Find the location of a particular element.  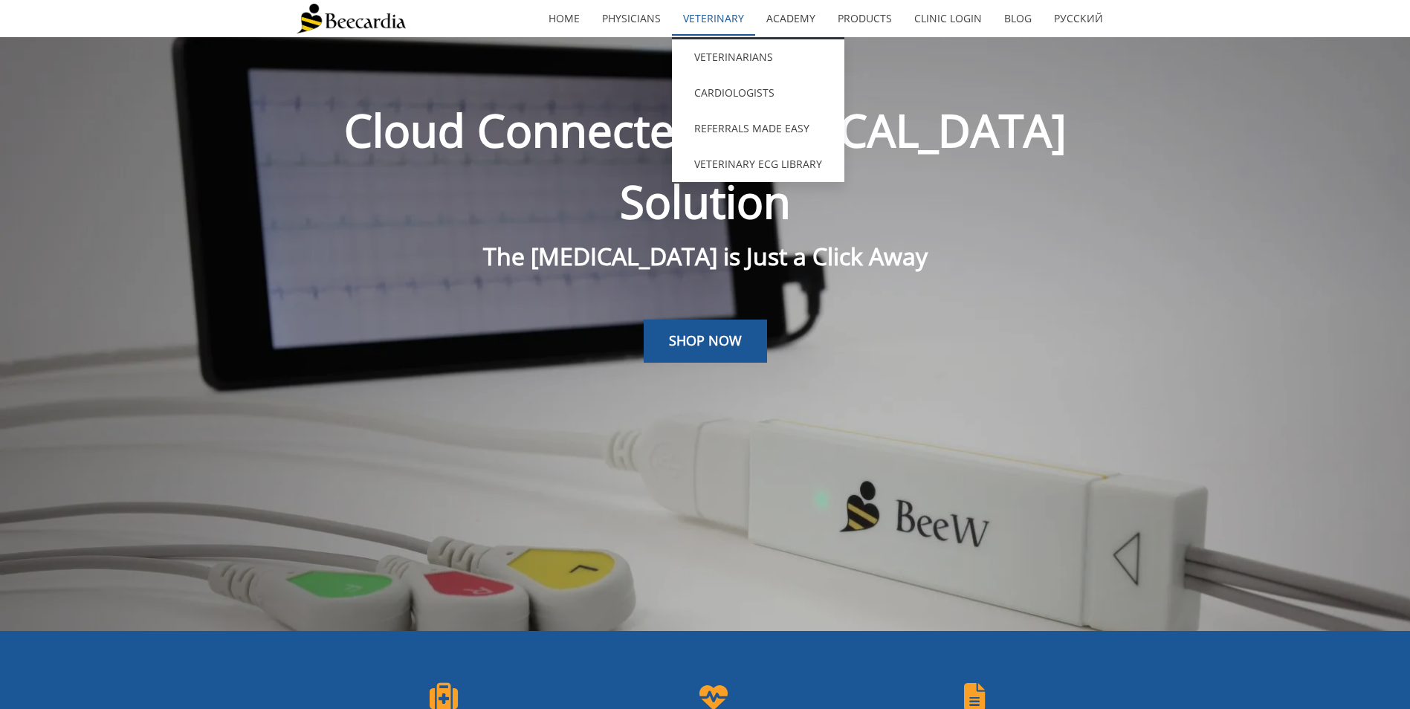

a: Referrals Made Easy is located at coordinates (758, 129).